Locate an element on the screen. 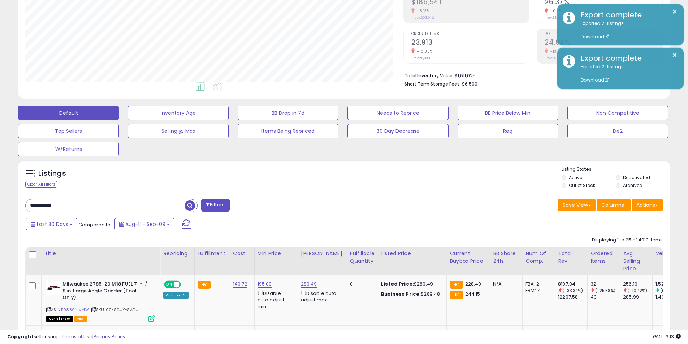 The image size is (688, 344). span: ON is located at coordinates (169, 285).